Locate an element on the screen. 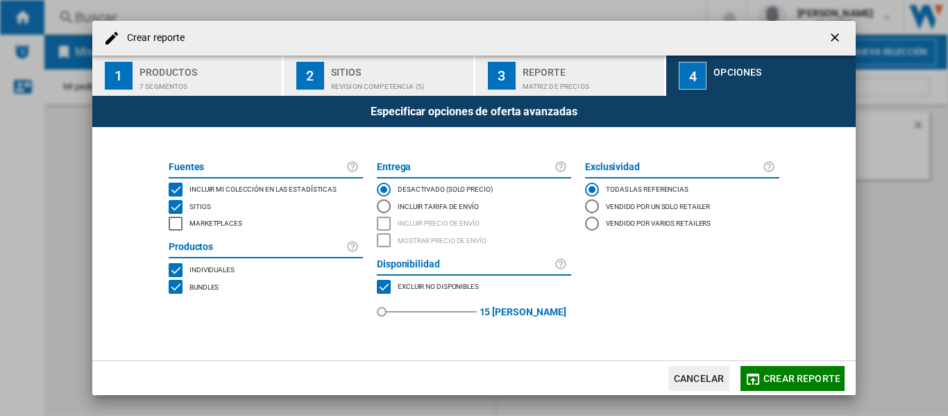 Image resolution: width=948 pixels, height=416 pixels. span: Mostrar precio de envío is located at coordinates (442, 239).